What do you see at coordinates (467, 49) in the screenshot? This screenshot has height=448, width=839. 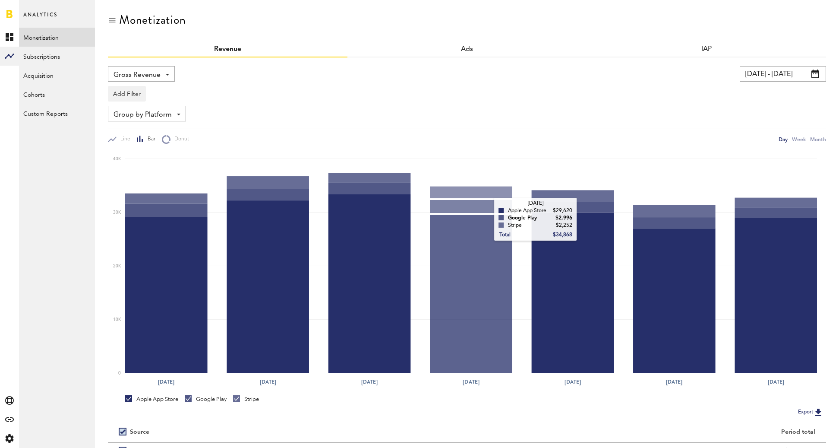 I see `a: Ads` at bounding box center [467, 49].